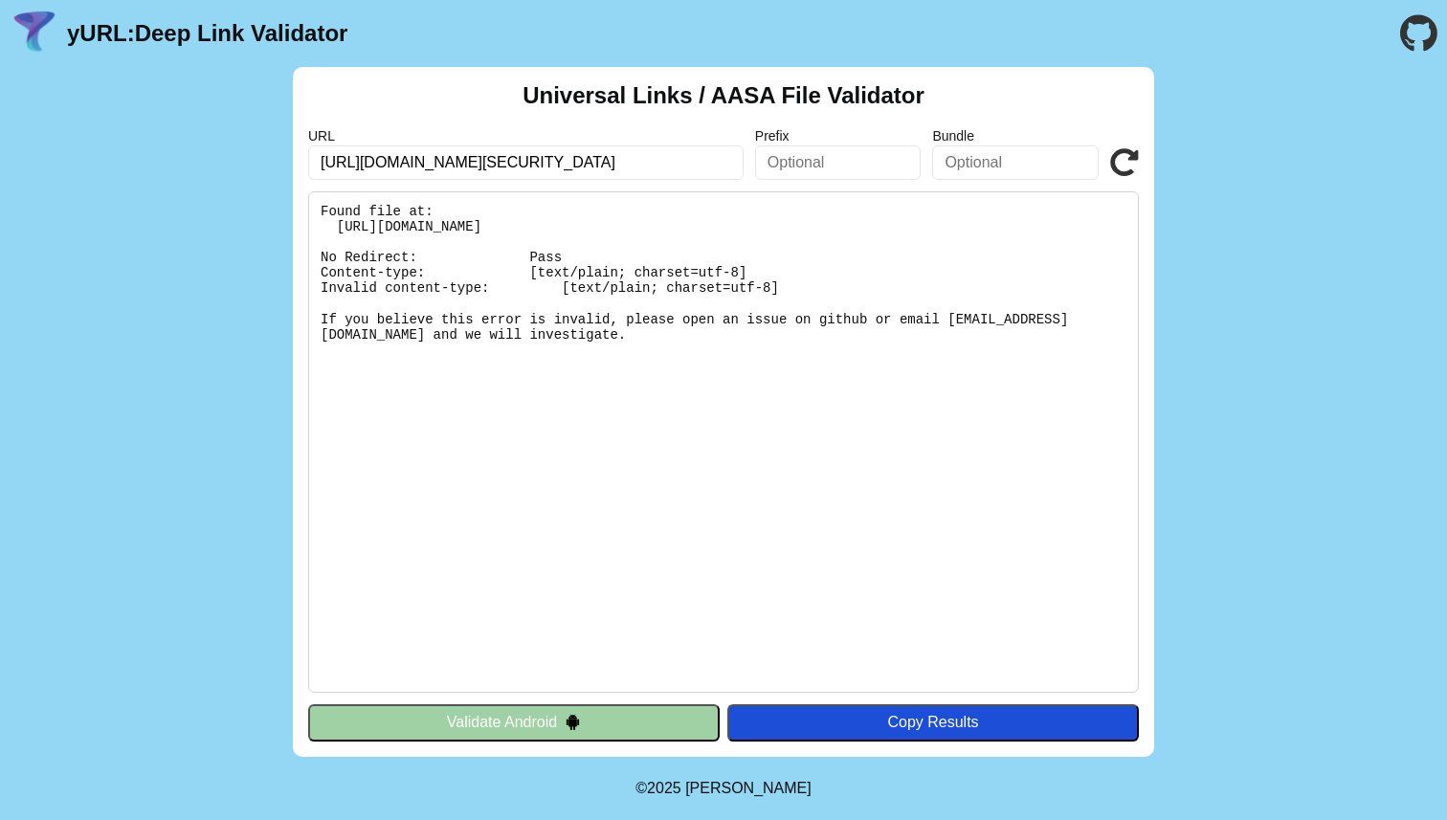 The image size is (1447, 820). Describe the element at coordinates (839, 136) in the screenshot. I see `label: Prefix` at that location.